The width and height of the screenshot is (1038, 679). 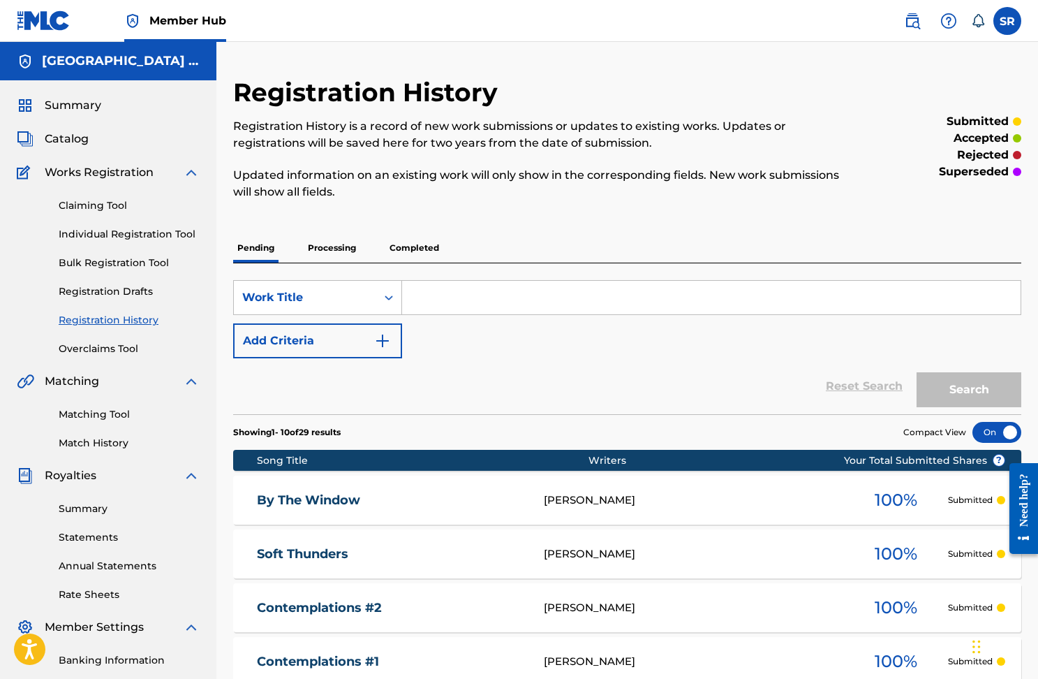 I want to click on a: CatalogCatalog, so click(x=52, y=139).